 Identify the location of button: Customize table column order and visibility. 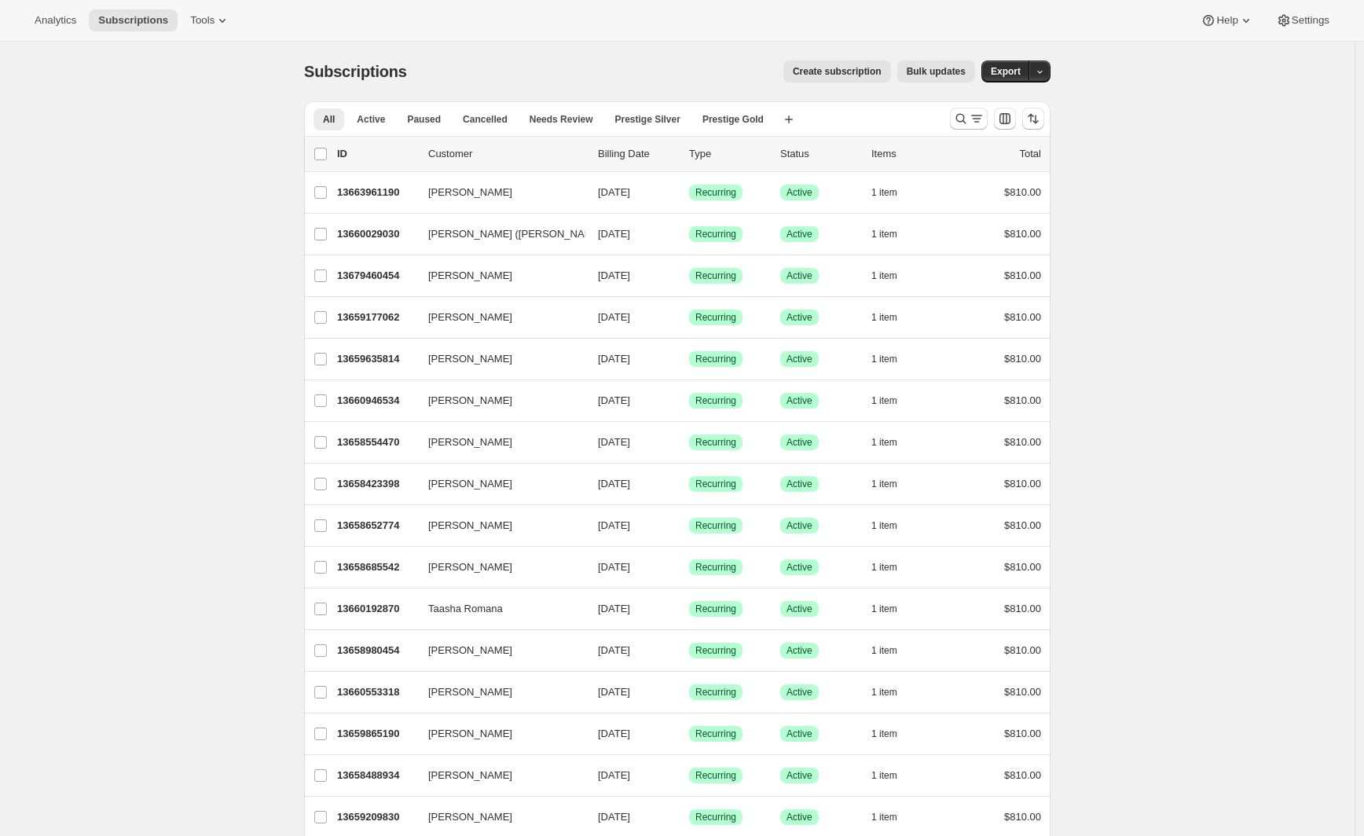
(1005, 119).